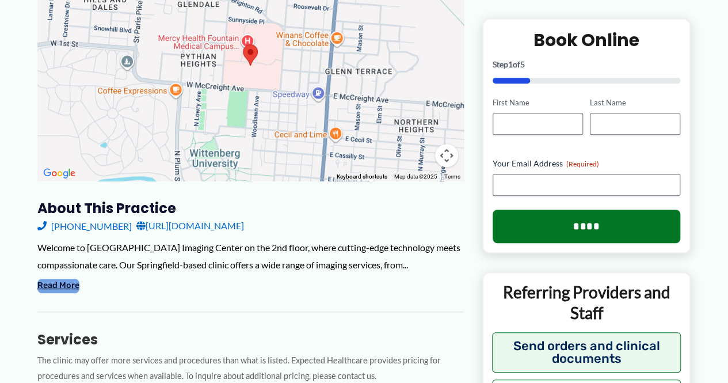 The width and height of the screenshot is (728, 383). Describe the element at coordinates (58, 286) in the screenshot. I see `button: Read More` at that location.